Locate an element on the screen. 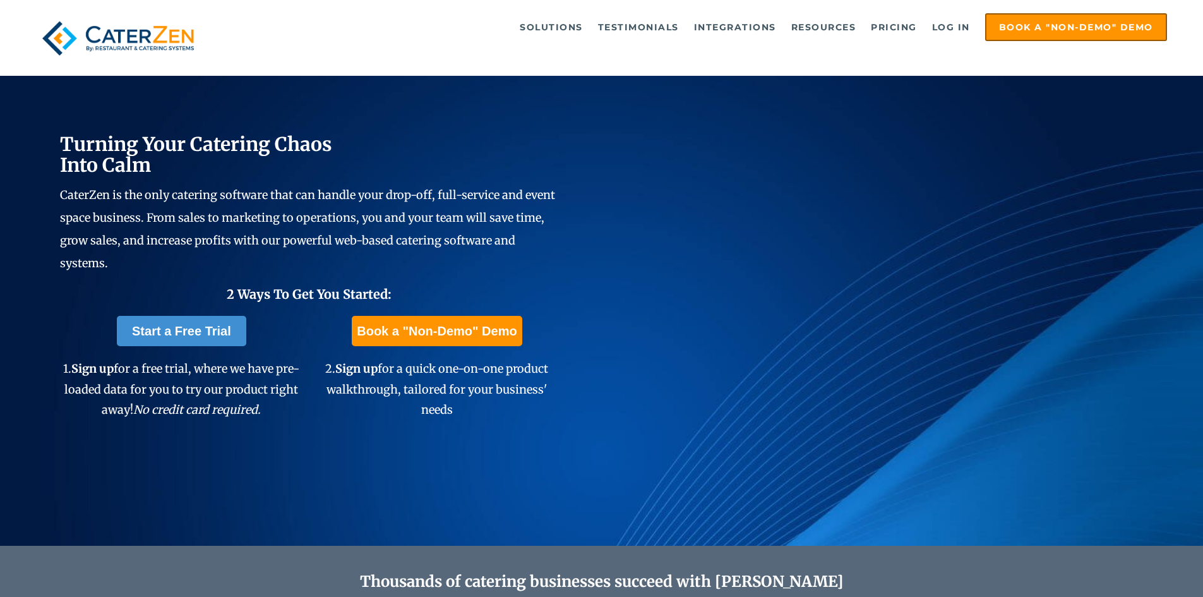 Image resolution: width=1203 pixels, height=597 pixels. a: Start a Free Trial is located at coordinates (181, 331).